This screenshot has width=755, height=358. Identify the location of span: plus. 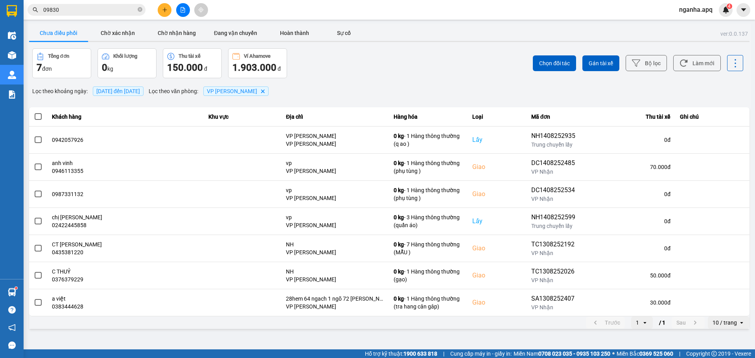
(165, 10).